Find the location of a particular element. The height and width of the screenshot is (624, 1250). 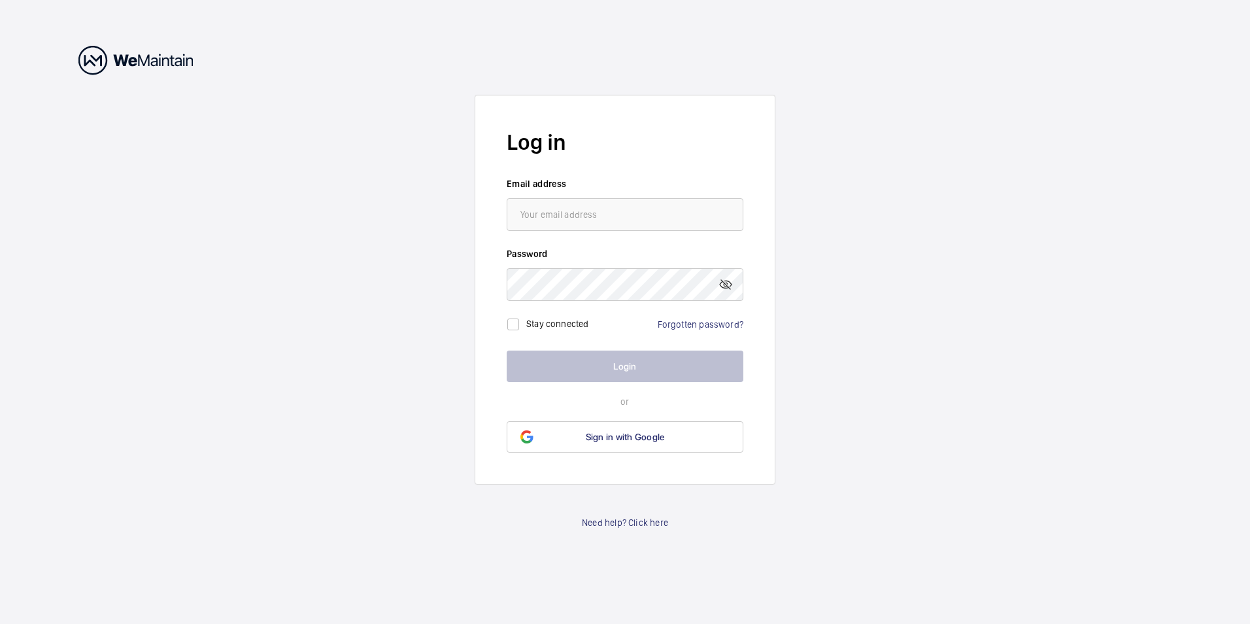

p: or is located at coordinates (625, 402).